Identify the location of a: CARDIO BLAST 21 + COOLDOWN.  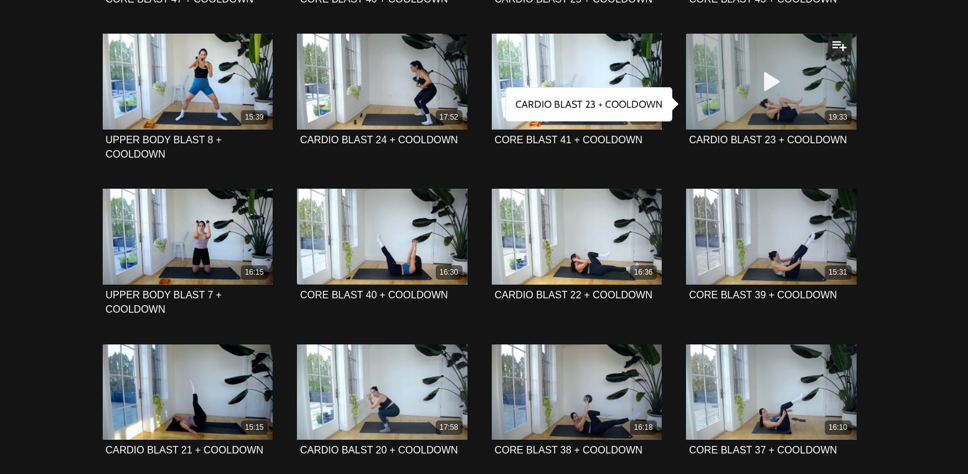
(185, 450).